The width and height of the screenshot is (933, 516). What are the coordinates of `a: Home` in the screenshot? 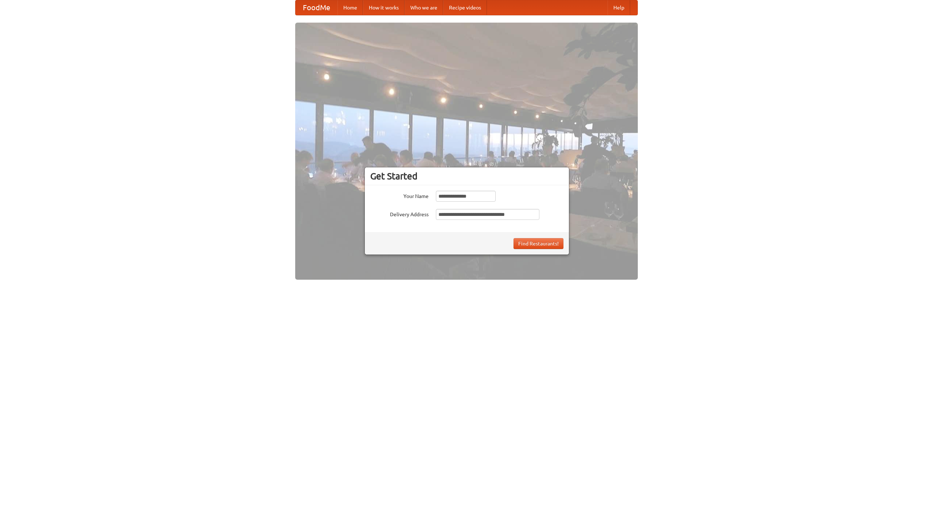 It's located at (350, 8).